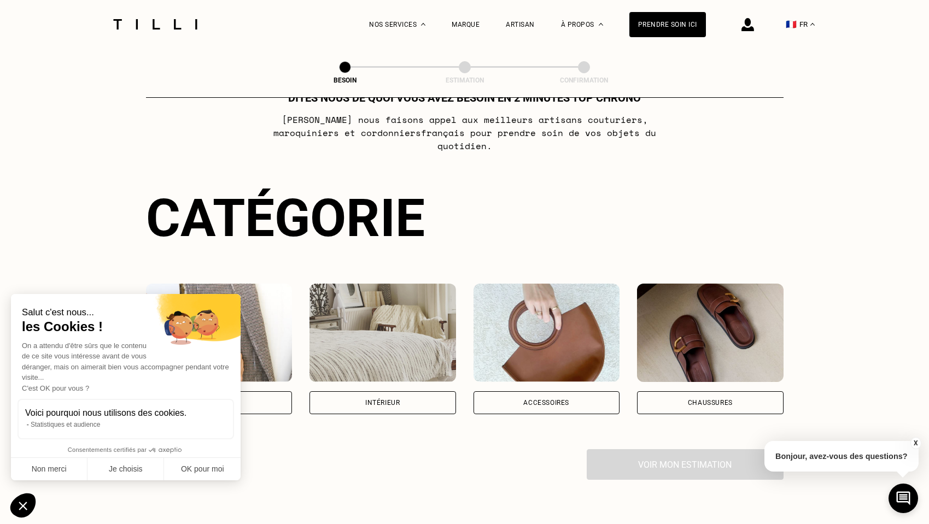 The height and width of the screenshot is (524, 929). What do you see at coordinates (668, 25) in the screenshot?
I see `div: Prendre soin ici` at bounding box center [668, 25].